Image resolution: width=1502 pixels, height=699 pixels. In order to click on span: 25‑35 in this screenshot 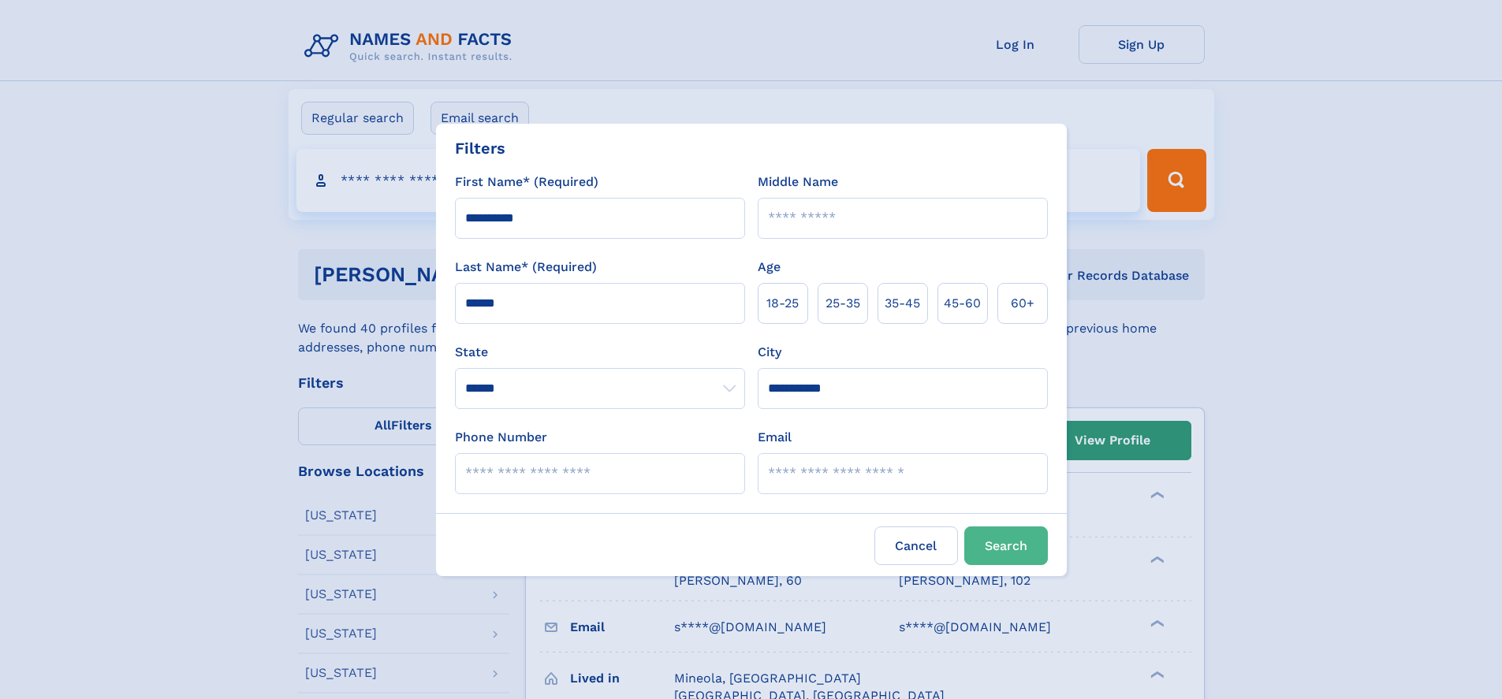, I will do `click(843, 303)`.